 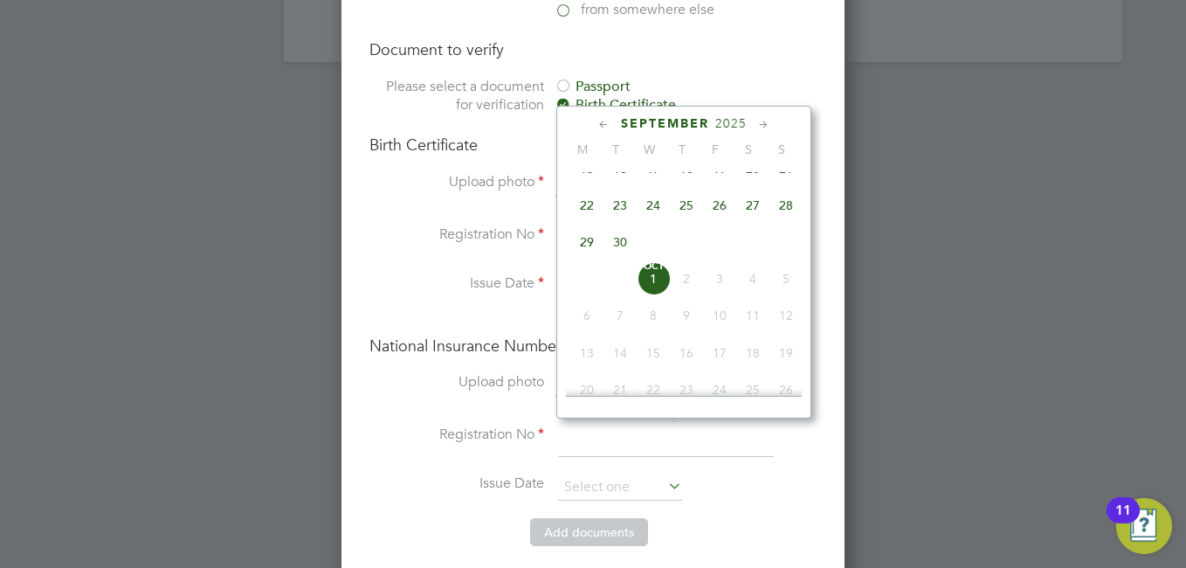 What do you see at coordinates (686, 105) in the screenshot?
I see `div: Birth Certificate` at bounding box center [686, 105].